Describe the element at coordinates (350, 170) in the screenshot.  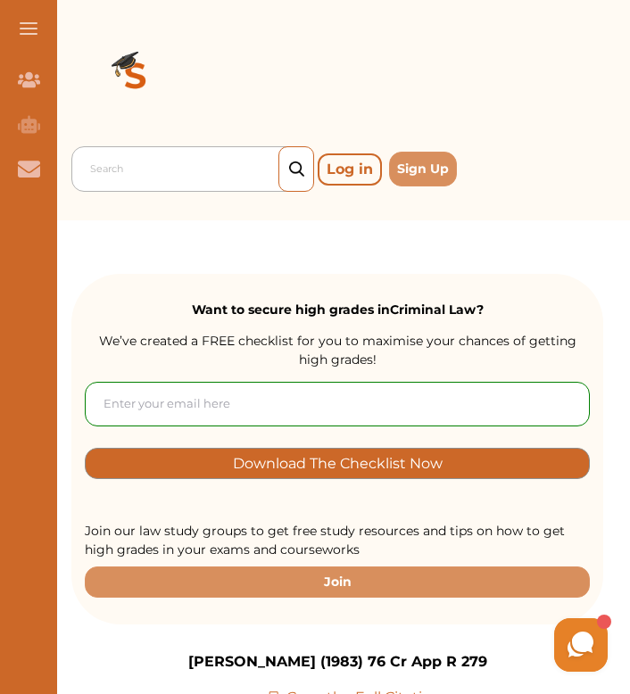
I see `p: Log in` at that location.